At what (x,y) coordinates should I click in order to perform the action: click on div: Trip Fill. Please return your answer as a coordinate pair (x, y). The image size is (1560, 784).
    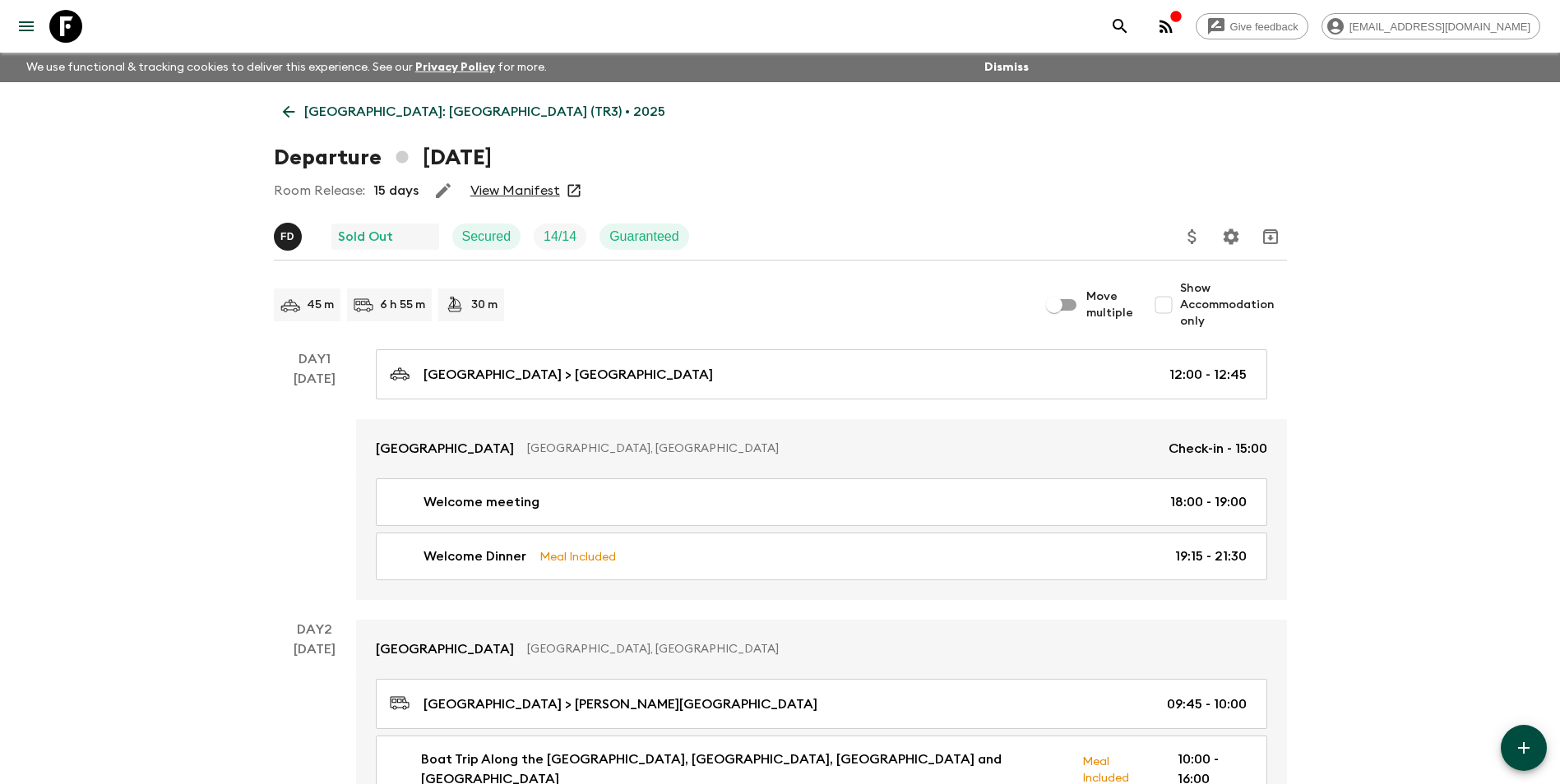
    Looking at the image, I should click on (560, 237).